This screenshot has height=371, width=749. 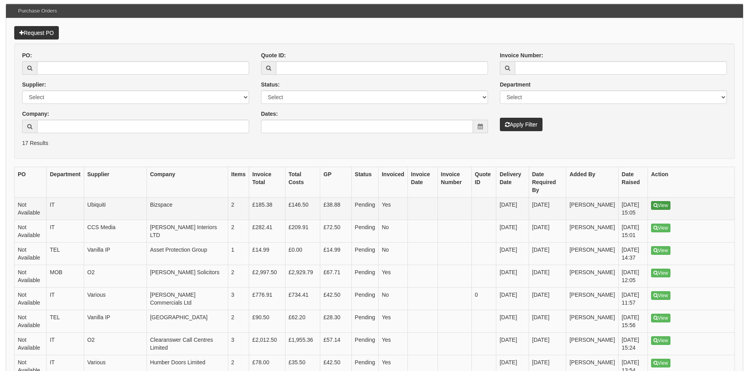 I want to click on td: £2,929.79, so click(x=302, y=276).